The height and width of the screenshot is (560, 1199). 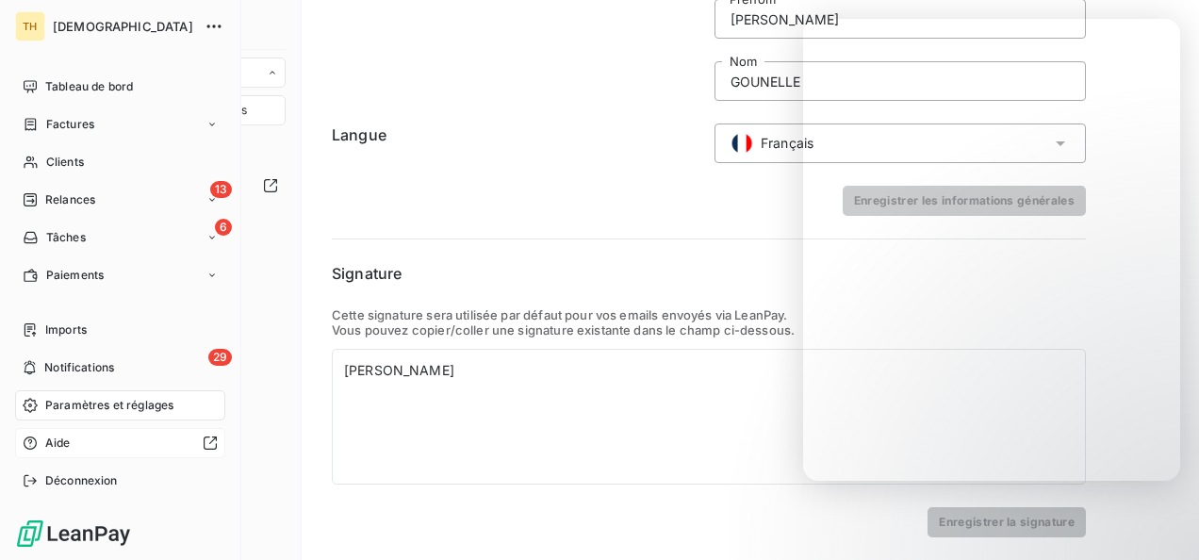 I want to click on span: Tableau de bord, so click(x=89, y=87).